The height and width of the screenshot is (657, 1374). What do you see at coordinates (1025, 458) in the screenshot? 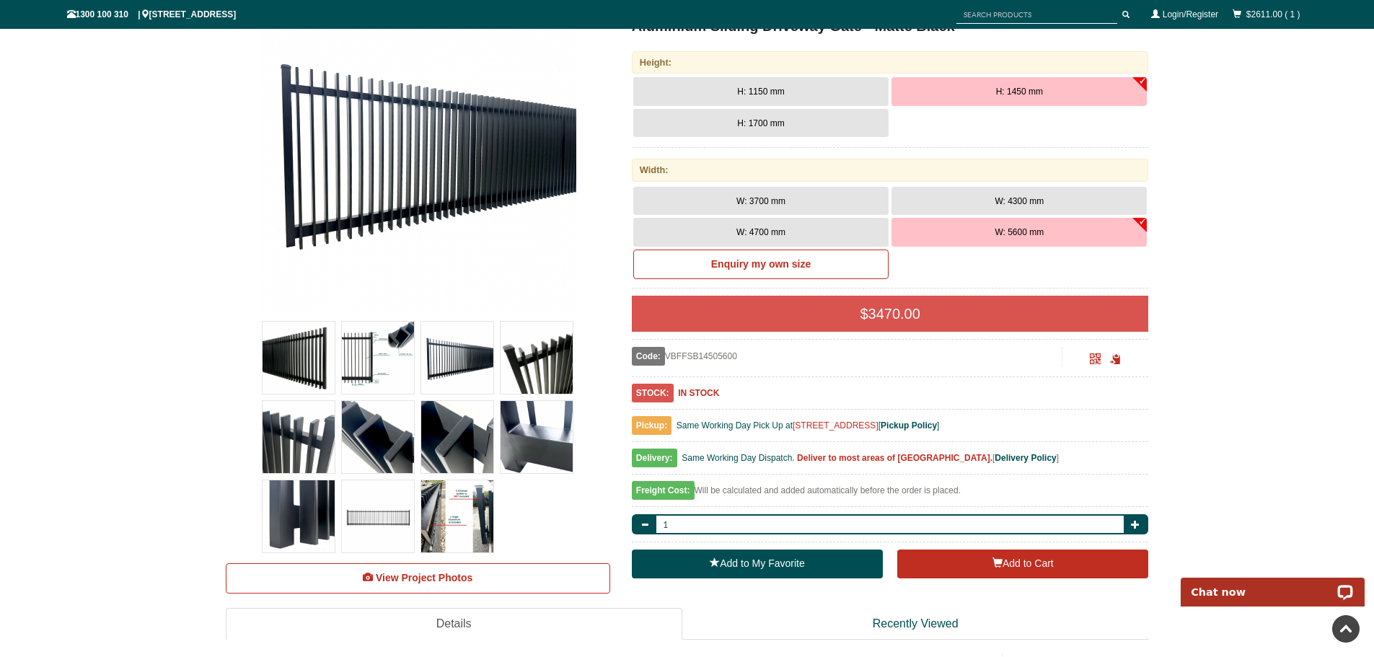
I see `b: Delivery Policy` at bounding box center [1025, 458].